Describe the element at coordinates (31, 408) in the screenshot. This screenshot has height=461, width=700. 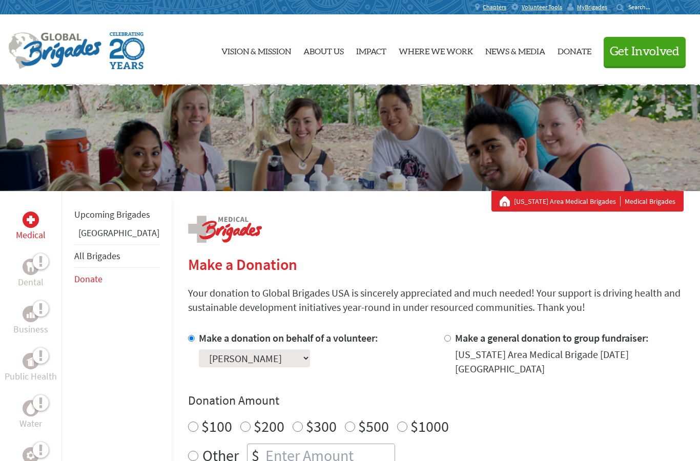
I see `img: Water` at that location.